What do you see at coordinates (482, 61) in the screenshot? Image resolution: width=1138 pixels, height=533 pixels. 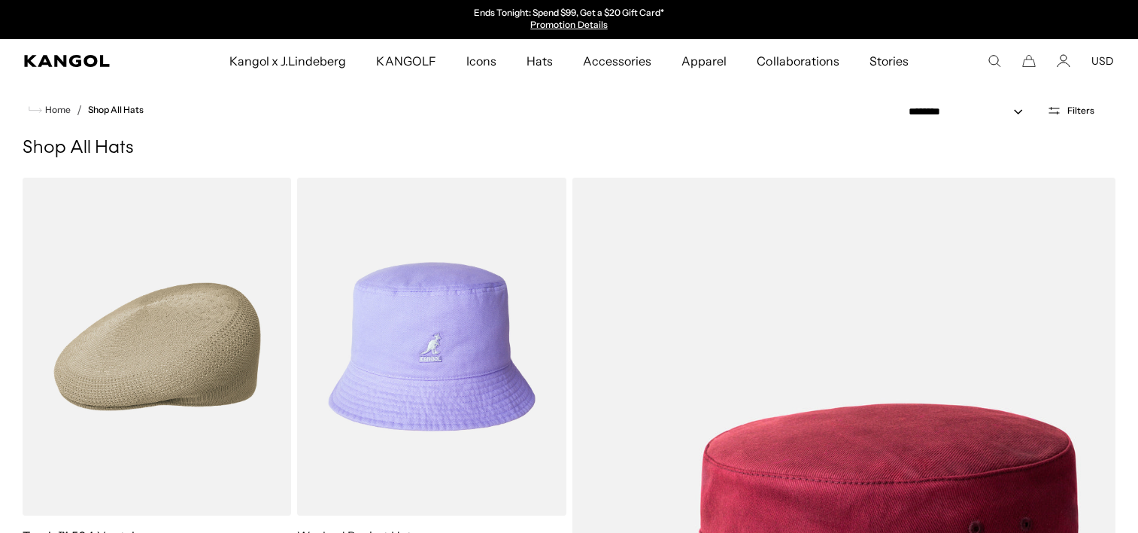 I see `span: Icons` at bounding box center [482, 61].